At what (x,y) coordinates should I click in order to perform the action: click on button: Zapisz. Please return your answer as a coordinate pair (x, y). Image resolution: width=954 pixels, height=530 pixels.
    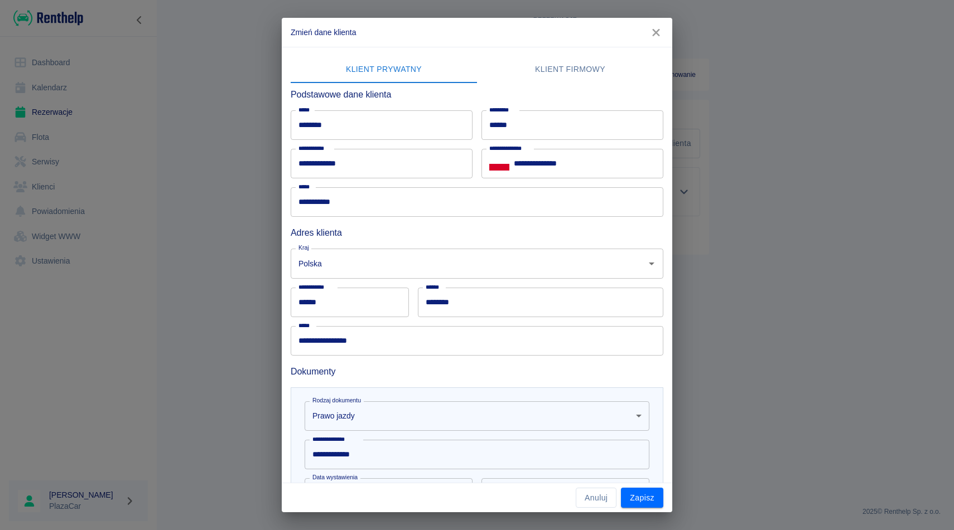
    Looking at the image, I should click on (642, 498).